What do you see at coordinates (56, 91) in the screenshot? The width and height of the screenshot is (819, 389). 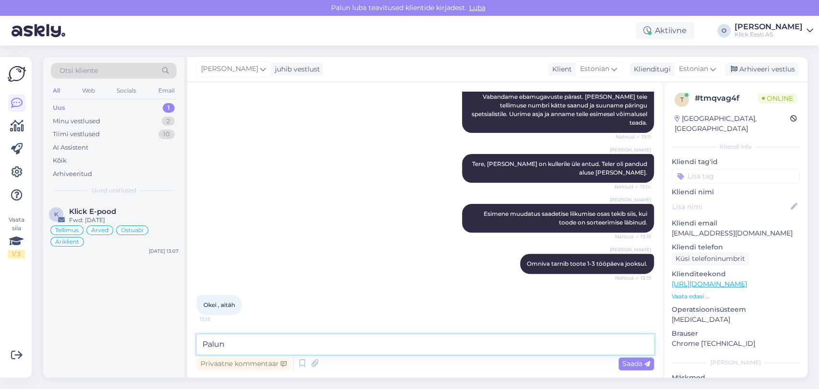 I see `div: All` at bounding box center [56, 91].